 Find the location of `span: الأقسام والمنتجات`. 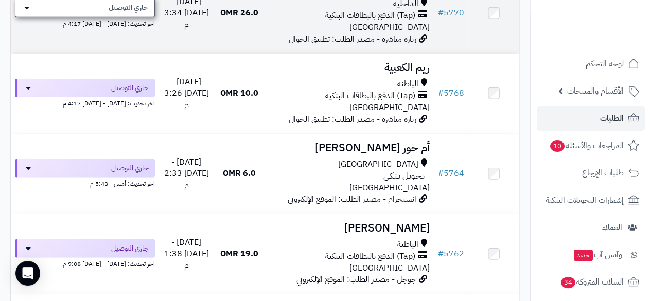

span: الأقسام والمنتجات is located at coordinates (596, 91).